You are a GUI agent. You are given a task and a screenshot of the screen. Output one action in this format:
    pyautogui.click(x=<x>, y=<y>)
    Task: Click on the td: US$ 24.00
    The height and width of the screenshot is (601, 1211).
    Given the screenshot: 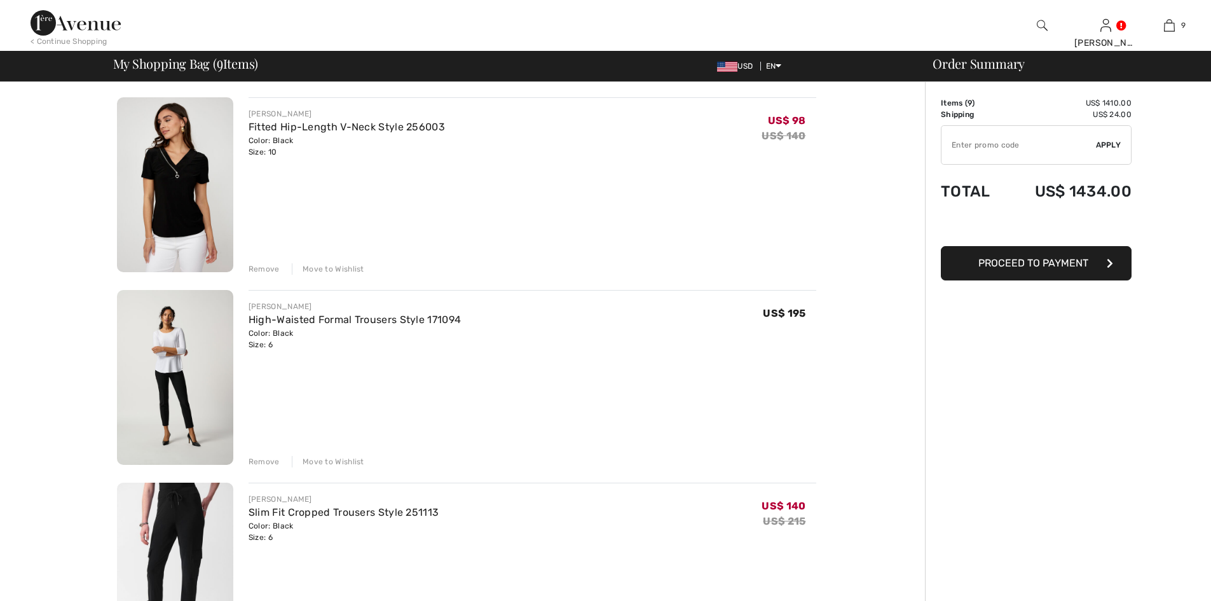 What is the action you would take?
    pyautogui.click(x=1068, y=114)
    